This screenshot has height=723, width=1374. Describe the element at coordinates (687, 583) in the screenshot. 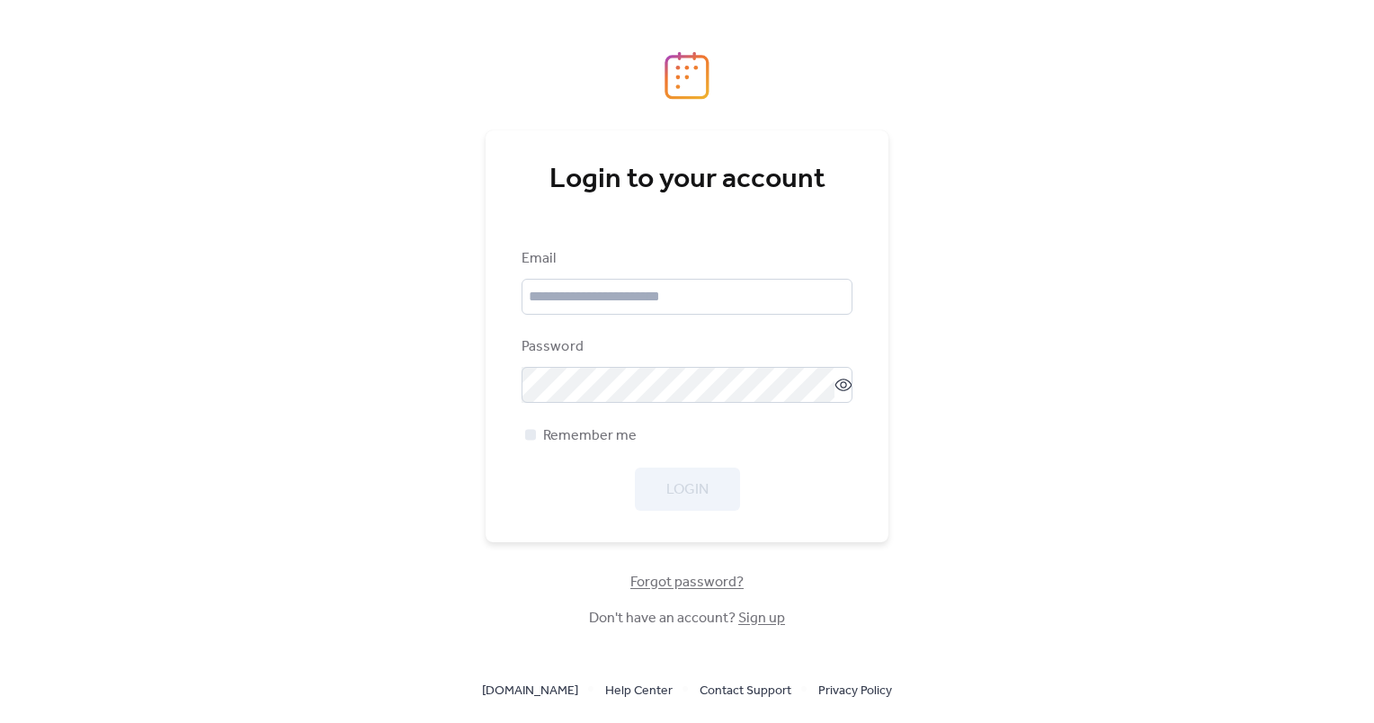

I see `span: Forgot password?` at that location.